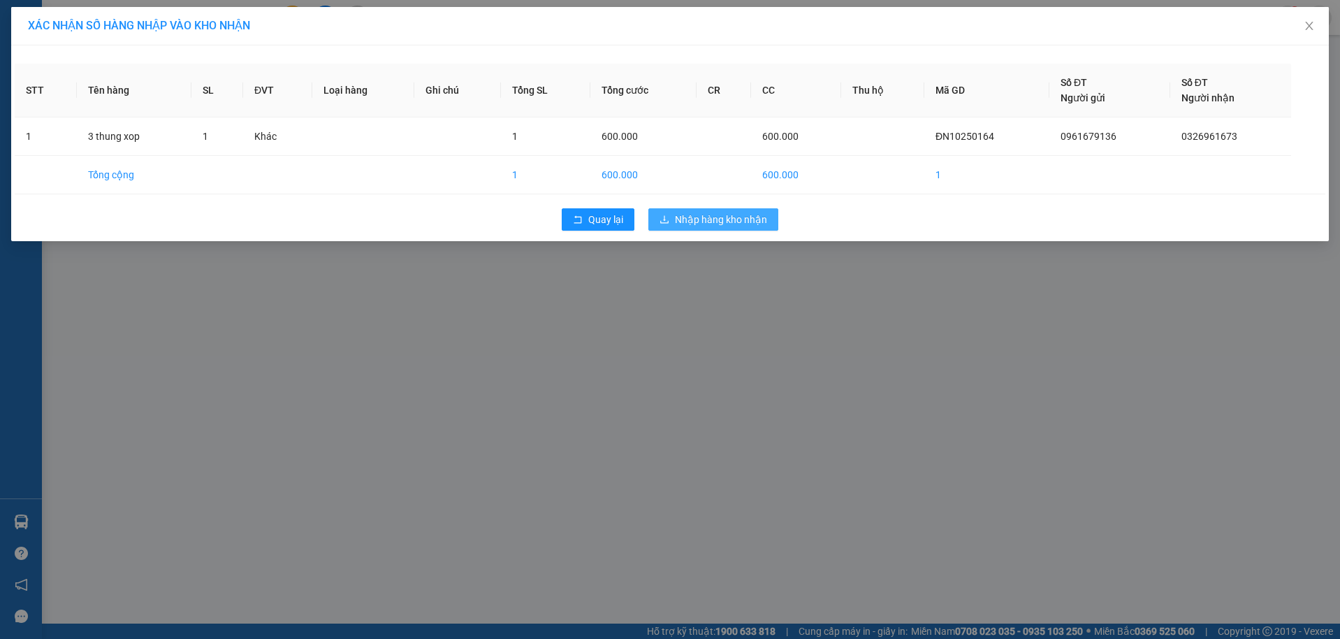  What do you see at coordinates (546, 90) in the screenshot?
I see `th: Tổng SL` at bounding box center [546, 90].